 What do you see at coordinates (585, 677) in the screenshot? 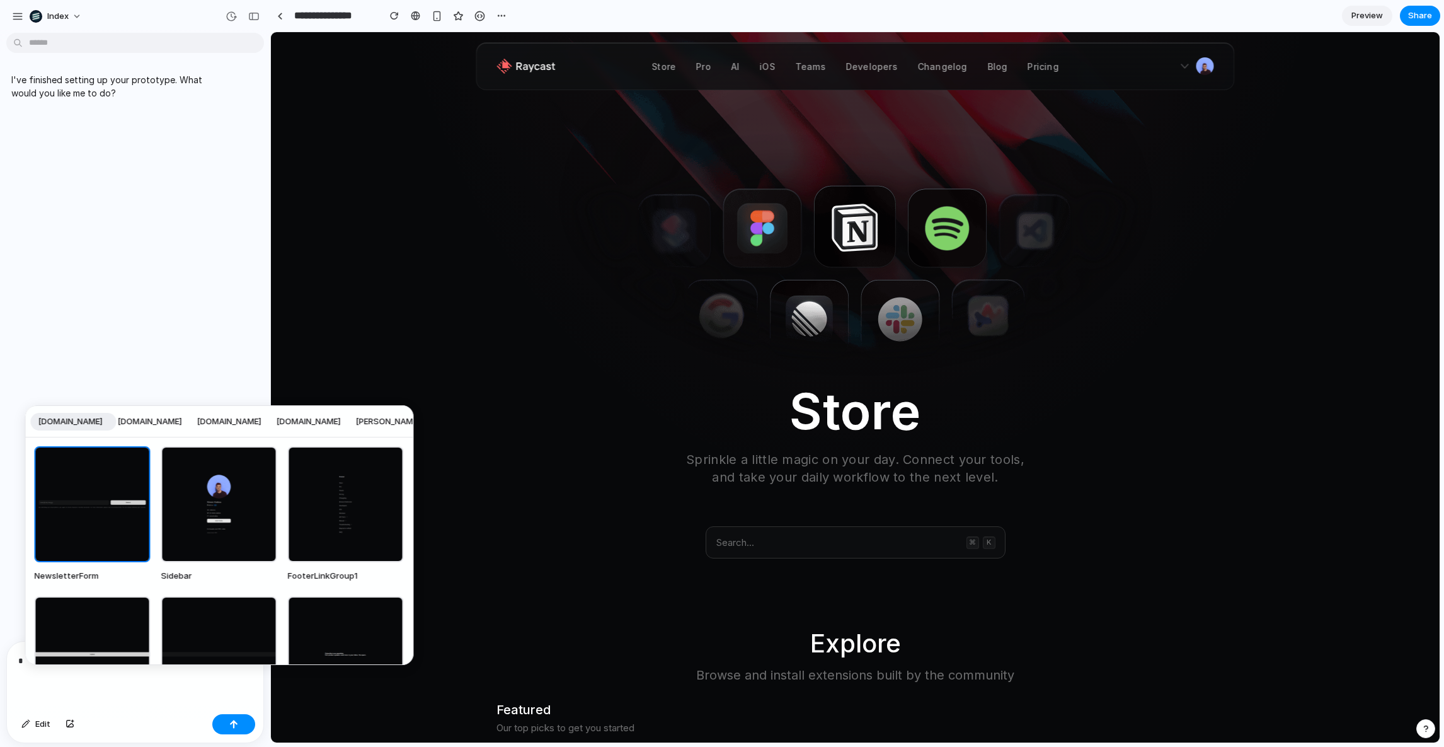
I see `h3: Featured` at bounding box center [585, 677].